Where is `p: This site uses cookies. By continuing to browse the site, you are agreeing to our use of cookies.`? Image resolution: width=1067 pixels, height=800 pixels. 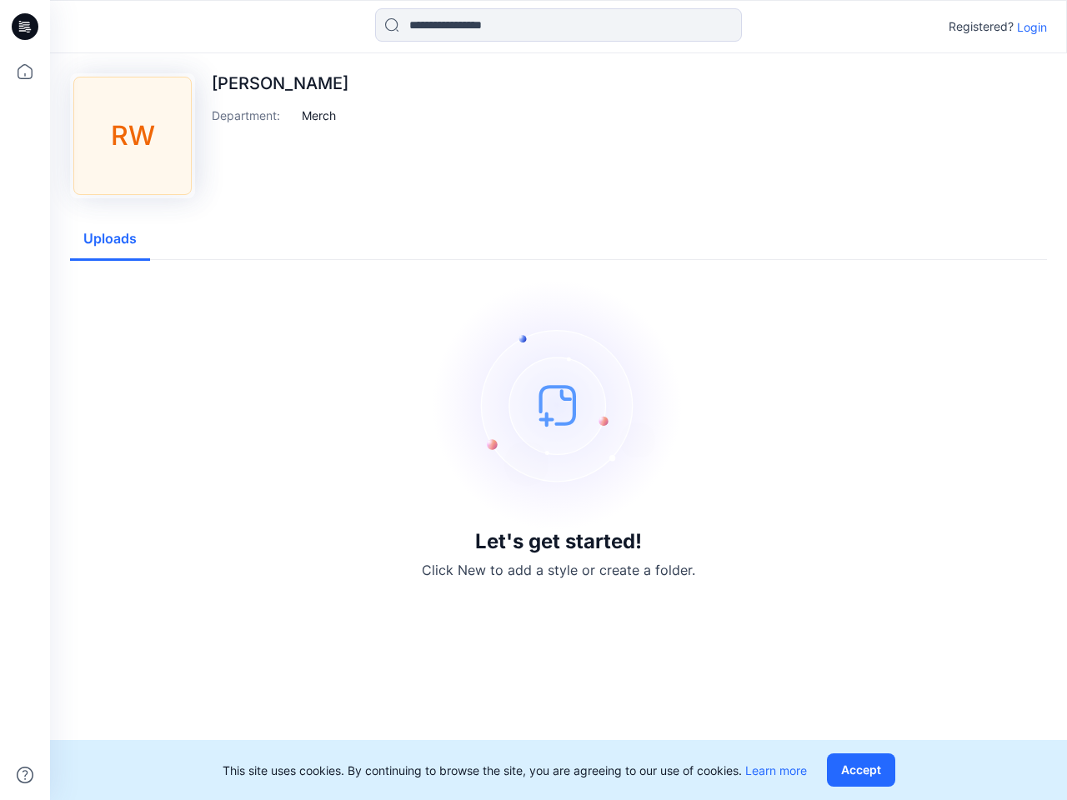
p: This site uses cookies. By continuing to browse the site, you are agreeing to our use of cookies. is located at coordinates (514, 770).